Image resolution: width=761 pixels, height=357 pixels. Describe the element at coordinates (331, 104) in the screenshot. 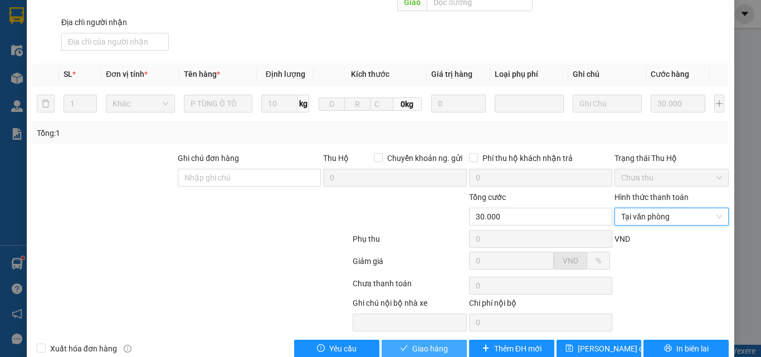

I see `input: D` at that location.